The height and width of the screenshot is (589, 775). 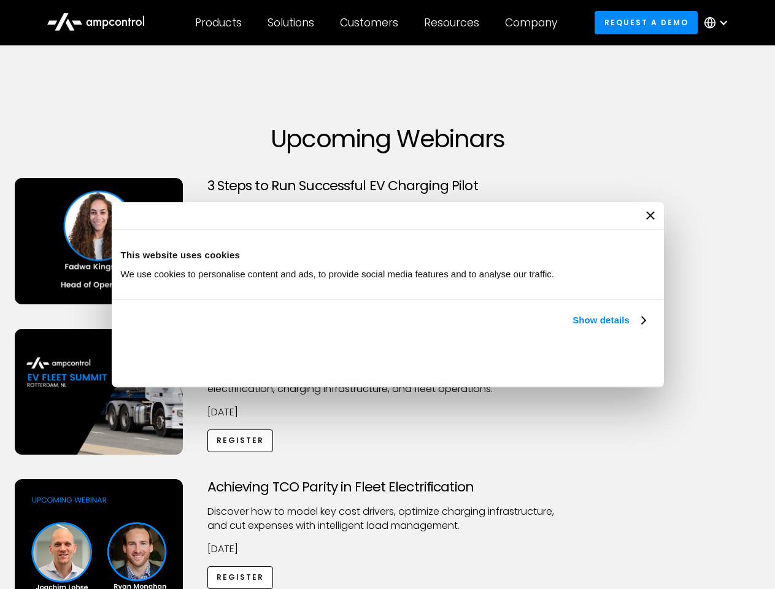 I want to click on div: Customers, so click(x=369, y=23).